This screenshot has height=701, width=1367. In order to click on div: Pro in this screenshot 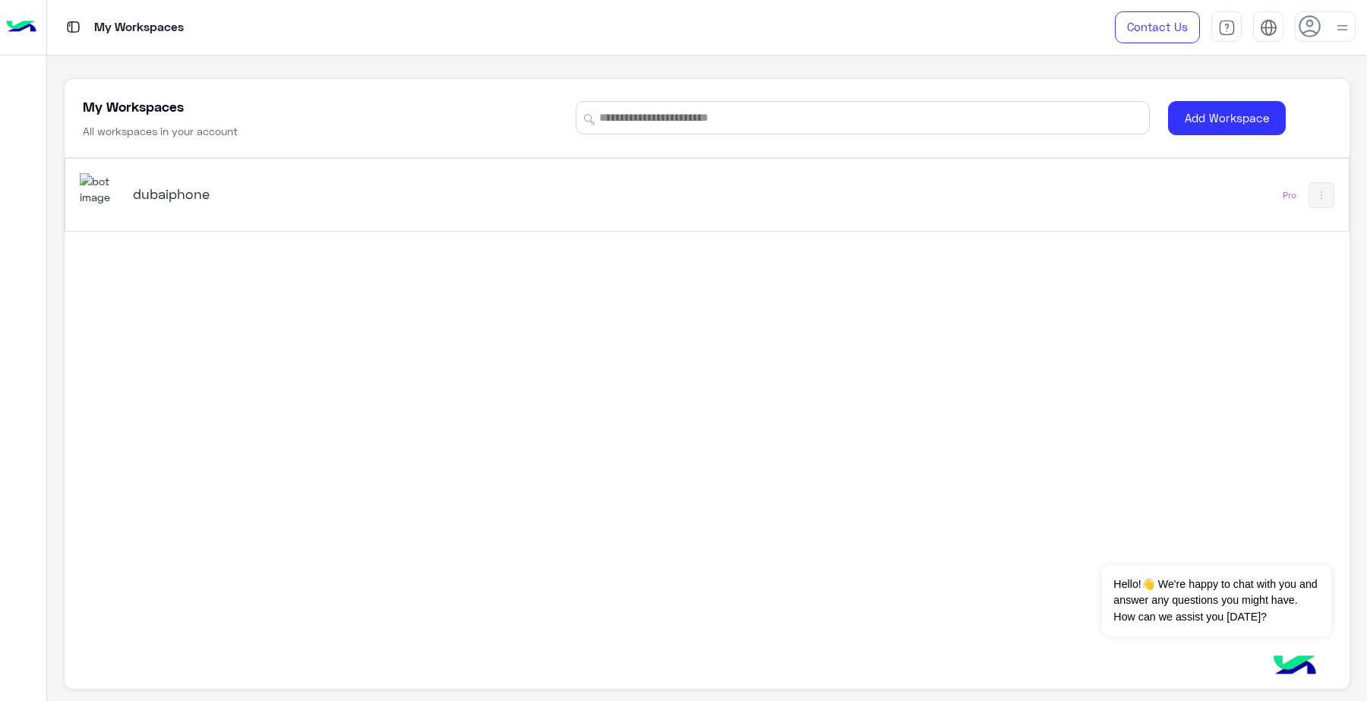, I will do `click(1289, 195)`.